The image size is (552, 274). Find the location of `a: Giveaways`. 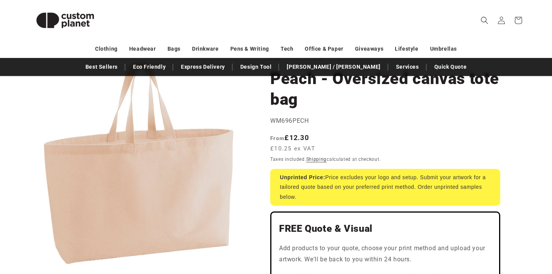

a: Giveaways is located at coordinates (369, 49).